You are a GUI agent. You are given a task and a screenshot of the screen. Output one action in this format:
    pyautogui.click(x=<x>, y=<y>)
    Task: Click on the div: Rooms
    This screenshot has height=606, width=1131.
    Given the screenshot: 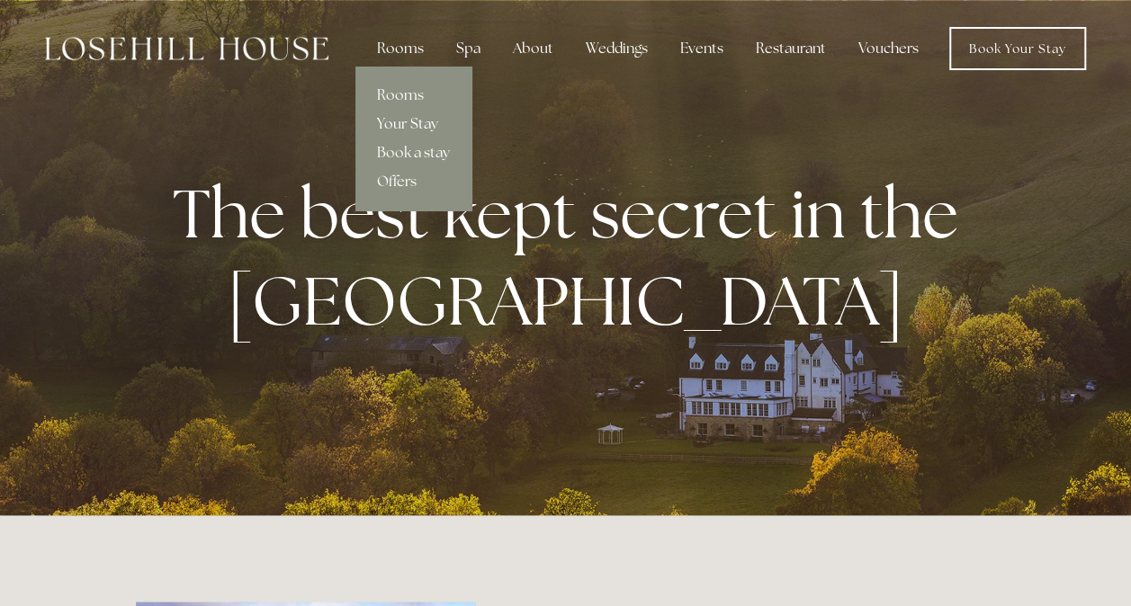 What is the action you would take?
    pyautogui.click(x=400, y=49)
    